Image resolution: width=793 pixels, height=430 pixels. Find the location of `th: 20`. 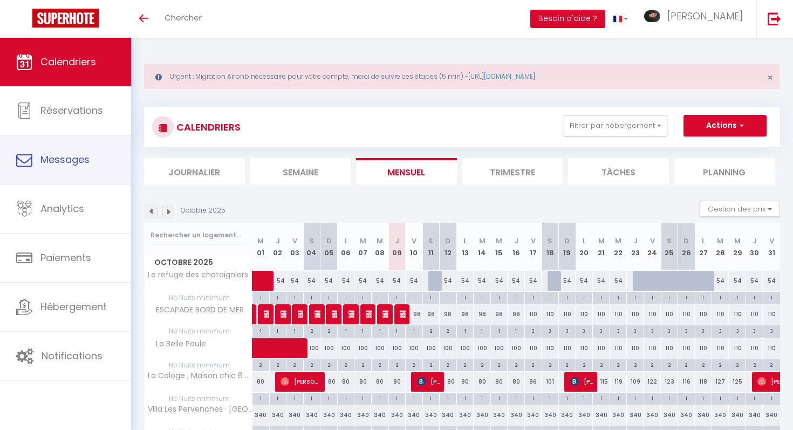

th: 20 is located at coordinates (584, 247).